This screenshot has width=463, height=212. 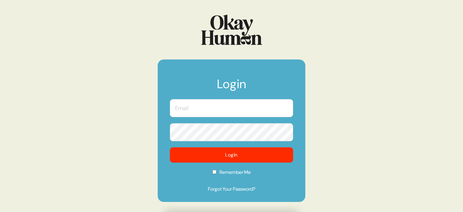 I want to click on a: Forgot Your Password?, so click(x=231, y=189).